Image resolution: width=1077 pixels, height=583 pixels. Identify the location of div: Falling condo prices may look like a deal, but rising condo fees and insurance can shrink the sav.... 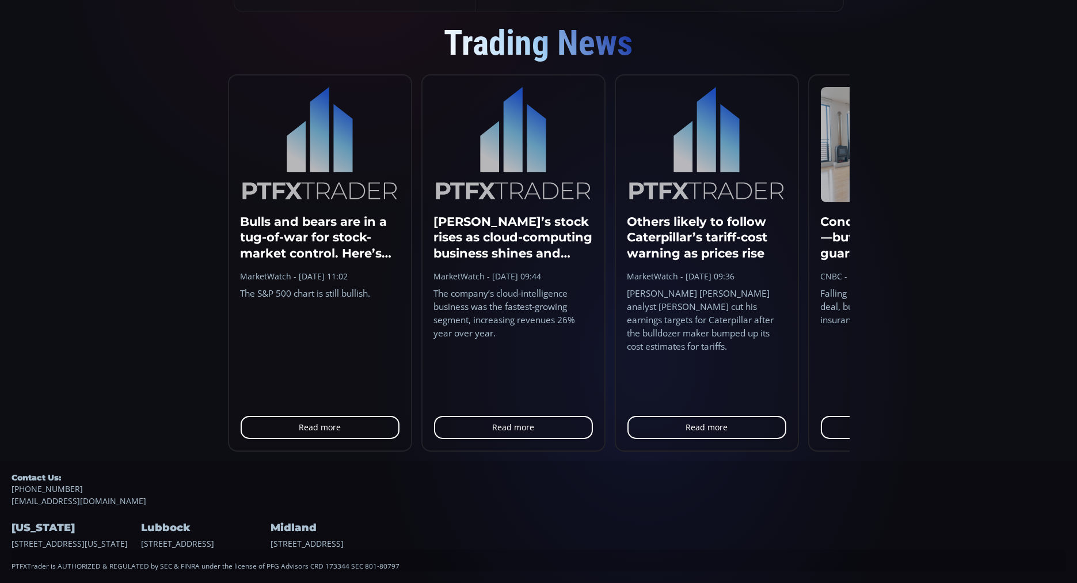
(900, 306).